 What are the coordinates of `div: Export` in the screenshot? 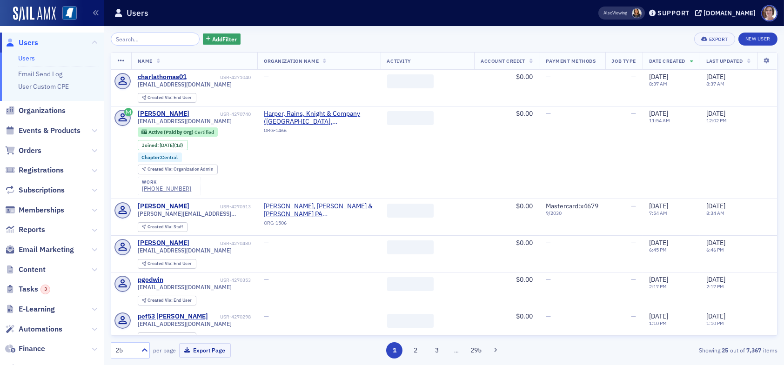 It's located at (718, 39).